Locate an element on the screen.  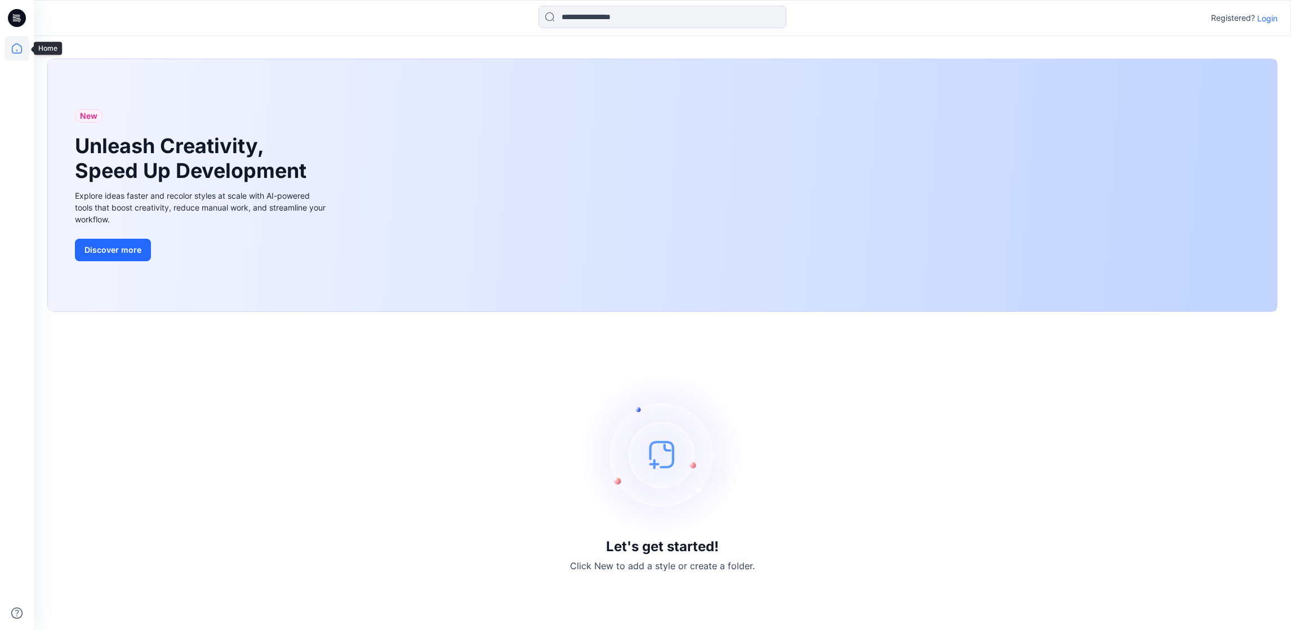
h1: Unleash Creativity, Speed Up Development is located at coordinates (193, 158).